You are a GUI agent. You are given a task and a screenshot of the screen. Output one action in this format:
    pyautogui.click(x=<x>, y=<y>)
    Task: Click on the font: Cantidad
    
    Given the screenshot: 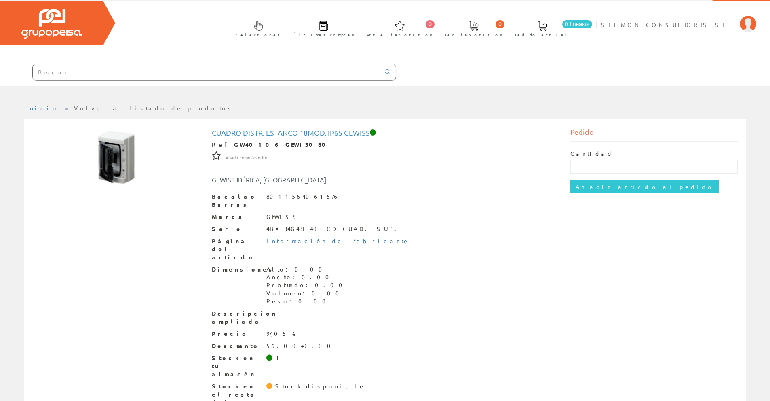 What is the action you would take?
    pyautogui.click(x=592, y=153)
    